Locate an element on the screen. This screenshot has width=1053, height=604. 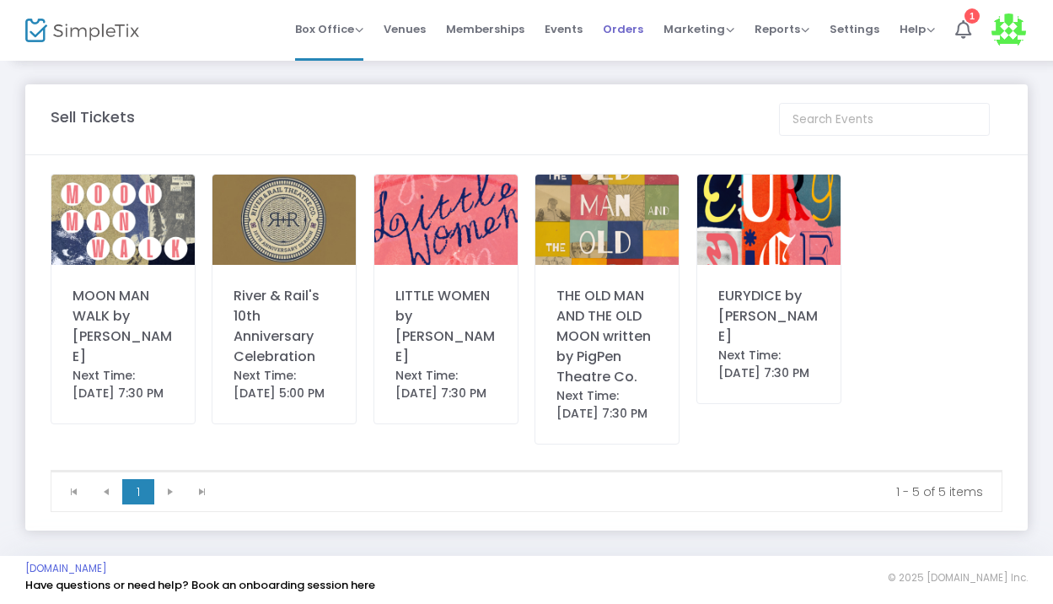
div: THE OLD MAN AND THE OLD MOON written by PigPen Theatre Co. is located at coordinates (607, 336).